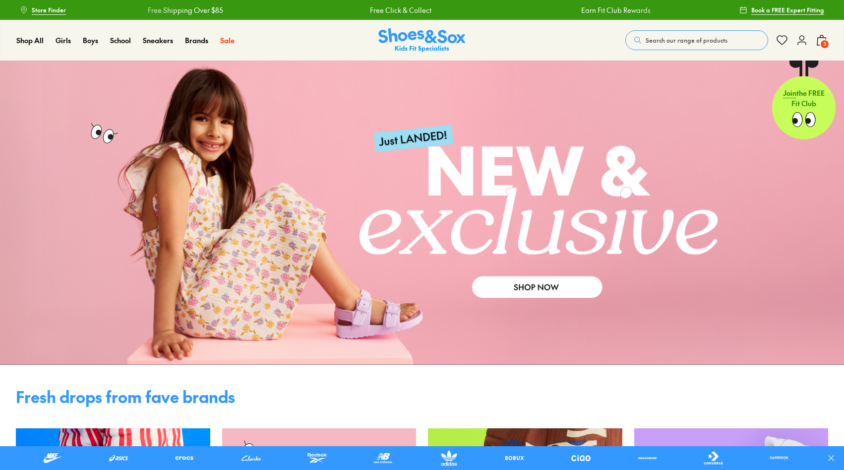  I want to click on button: 3, so click(822, 40).